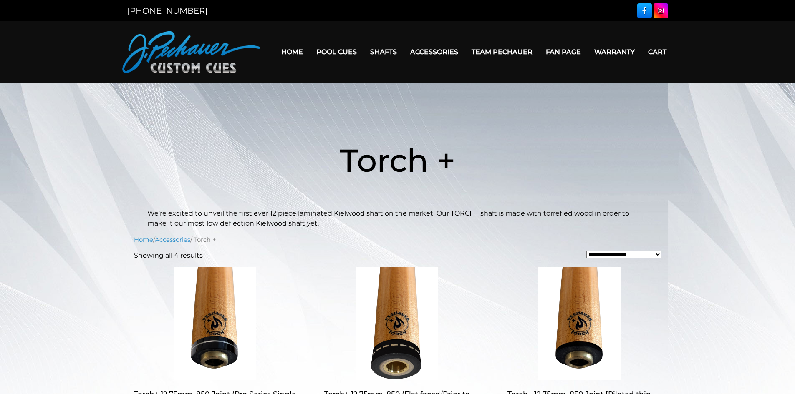 The height and width of the screenshot is (394, 795). What do you see at coordinates (191, 52) in the screenshot?
I see `img: Pechauer Custom Cues` at bounding box center [191, 52].